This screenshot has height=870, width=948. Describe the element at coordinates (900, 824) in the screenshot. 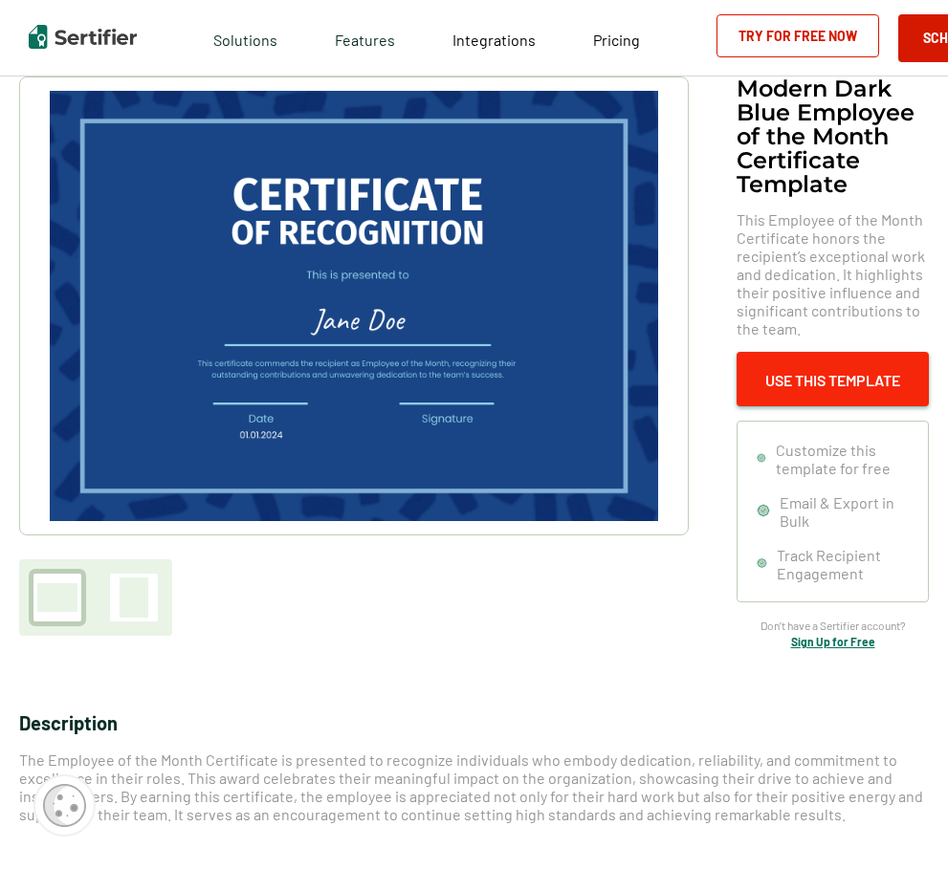

I see `div: Chat Widget` at that location.